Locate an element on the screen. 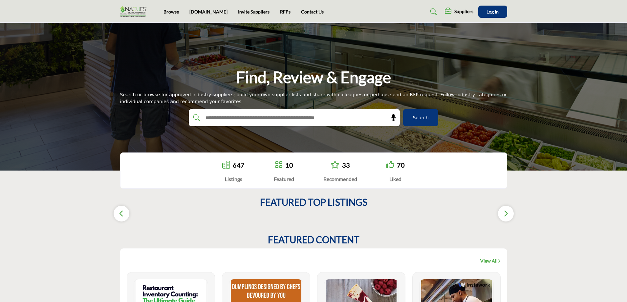 This screenshot has width=627, height=302. div: Listings is located at coordinates (233, 179).